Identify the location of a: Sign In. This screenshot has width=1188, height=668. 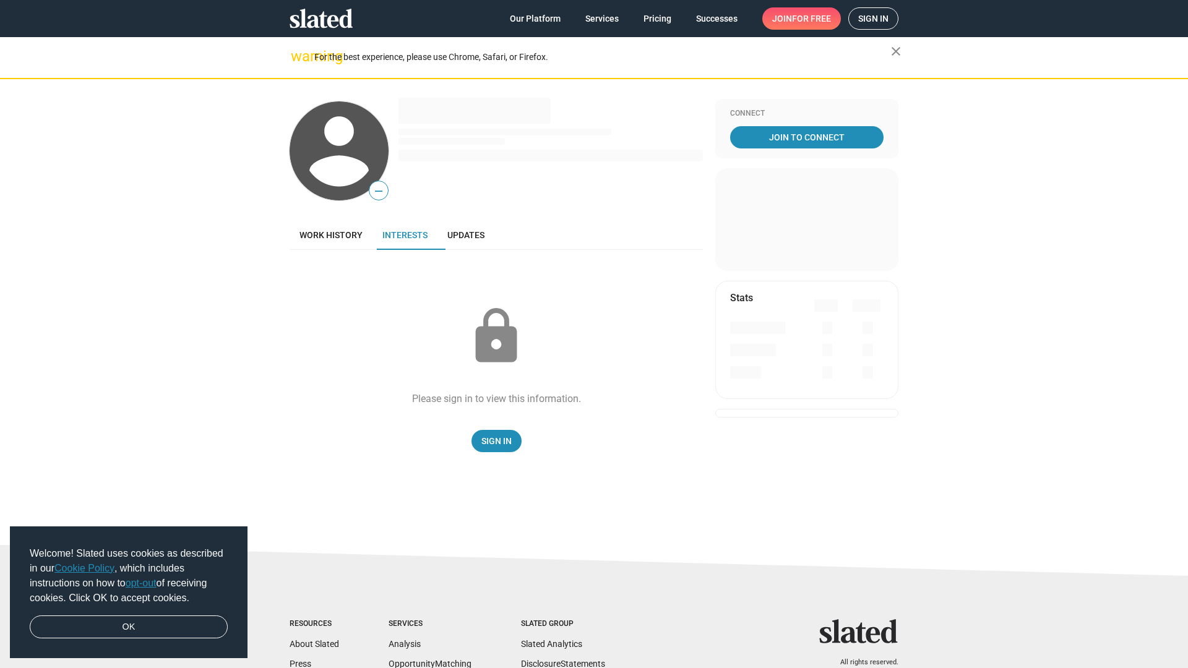
(496, 441).